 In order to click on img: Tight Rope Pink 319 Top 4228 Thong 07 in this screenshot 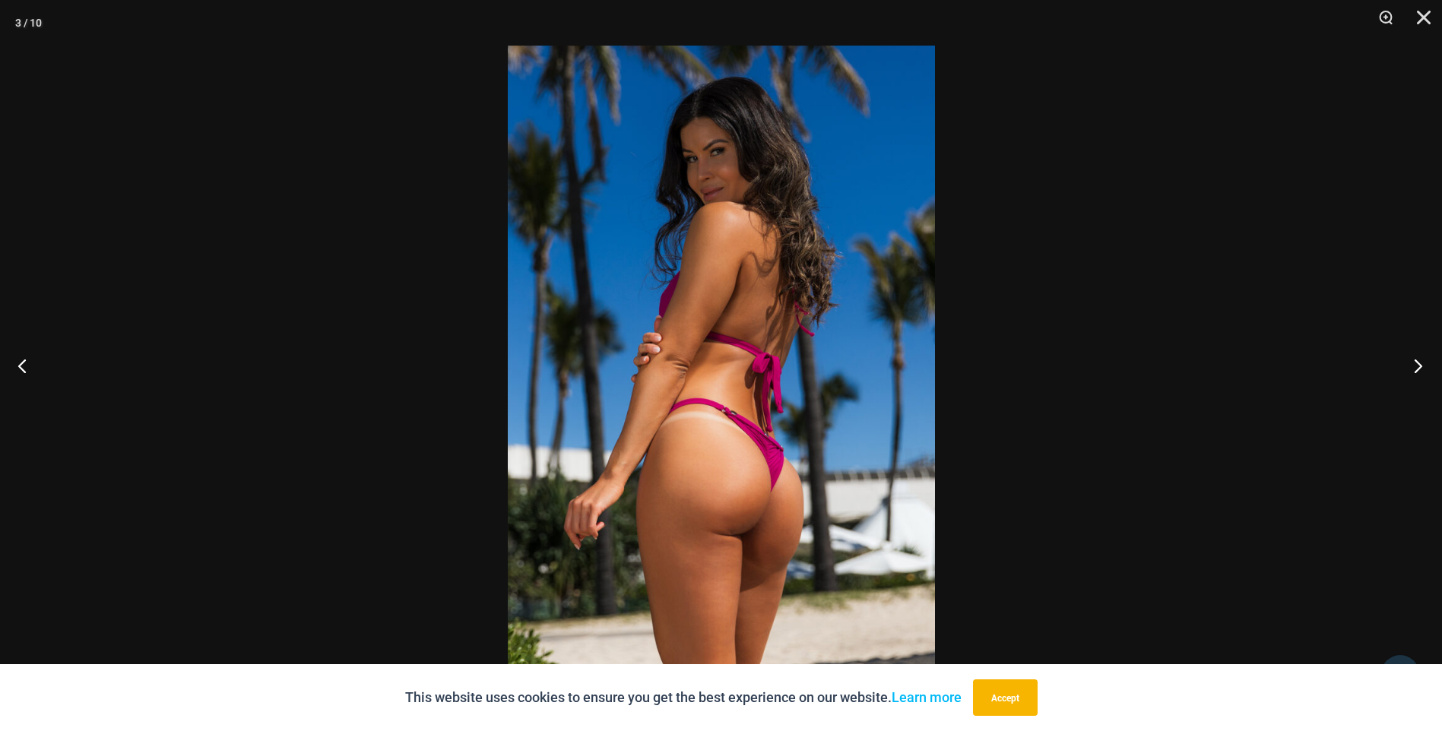, I will do `click(721, 366)`.